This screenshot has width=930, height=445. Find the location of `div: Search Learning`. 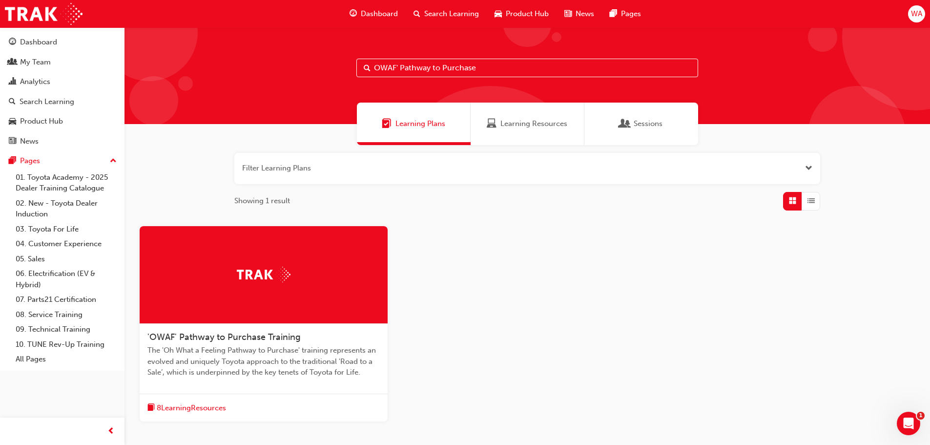

div: Search Learning is located at coordinates (47, 102).